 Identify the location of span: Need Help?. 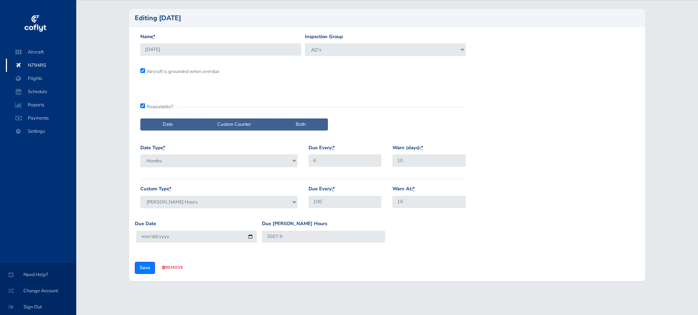
(38, 275).